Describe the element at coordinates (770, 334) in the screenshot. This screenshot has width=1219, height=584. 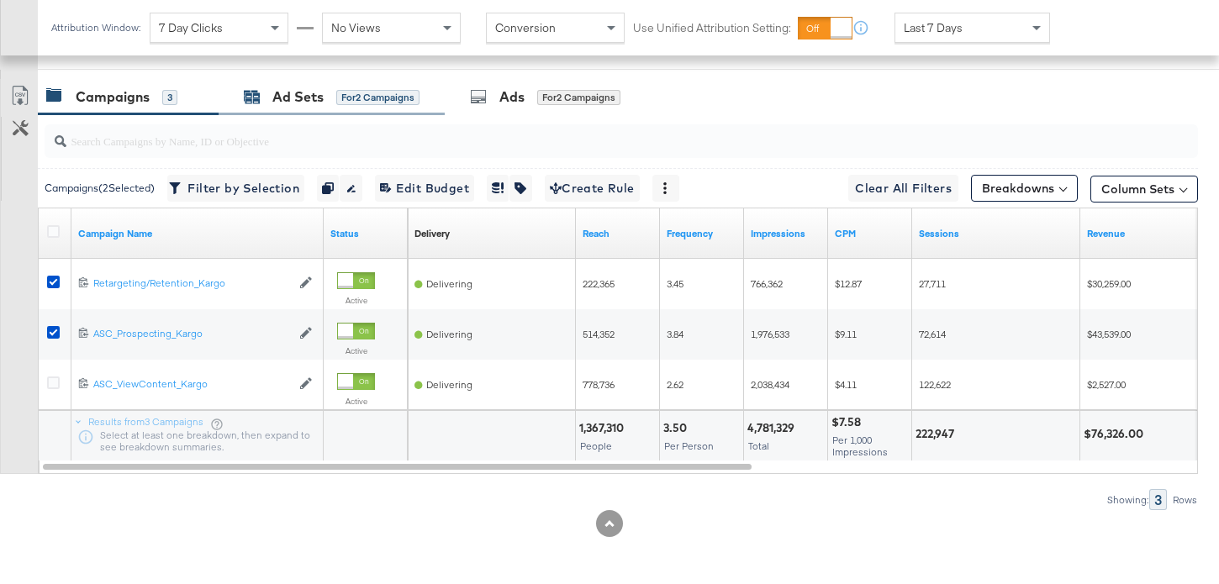
I see `span: 1,976,533` at that location.